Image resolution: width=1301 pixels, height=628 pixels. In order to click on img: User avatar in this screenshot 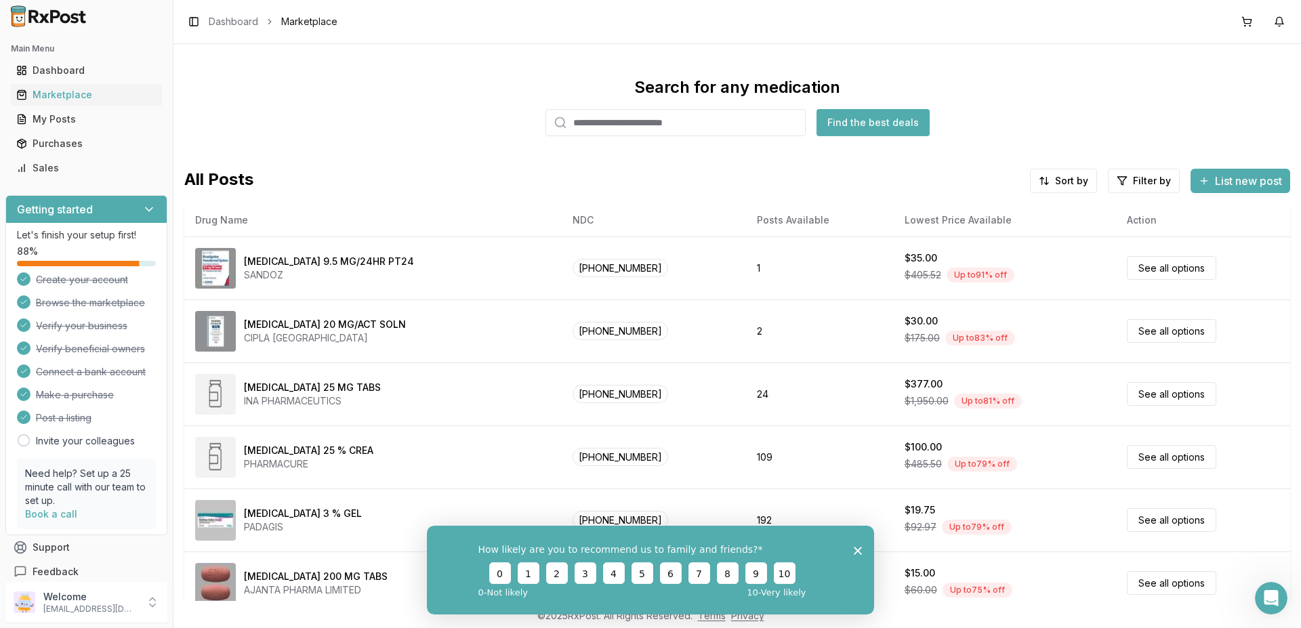, I will do `click(24, 602)`.